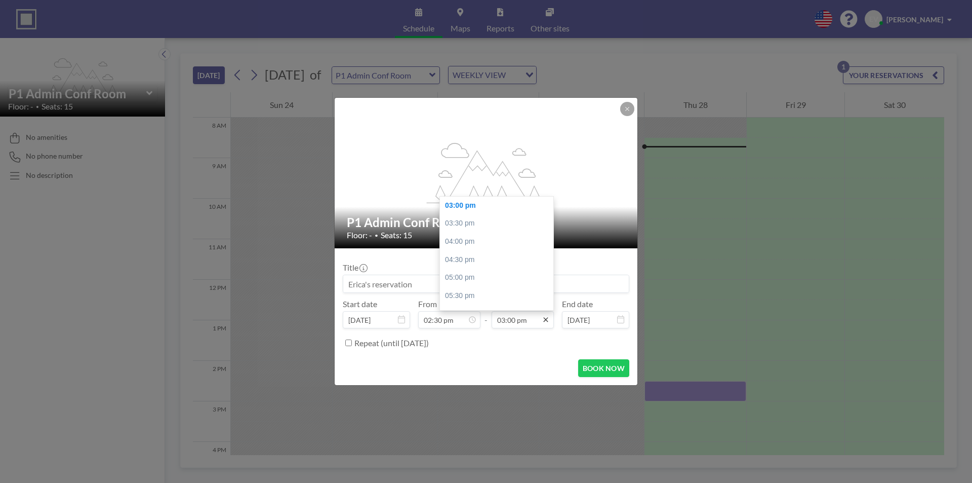 The height and width of the screenshot is (483, 972). What do you see at coordinates (427, 304) in the screenshot?
I see `label: From` at bounding box center [427, 304].